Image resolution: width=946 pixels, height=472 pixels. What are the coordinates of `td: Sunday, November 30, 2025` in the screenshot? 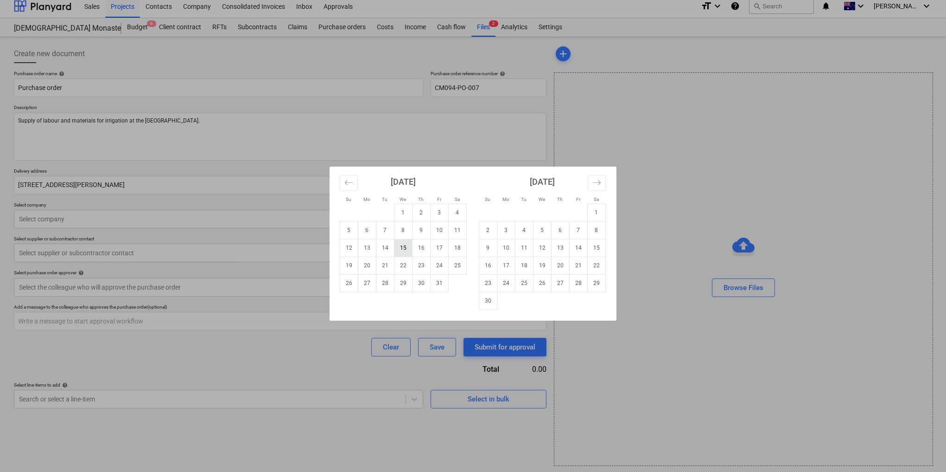 It's located at (488, 300).